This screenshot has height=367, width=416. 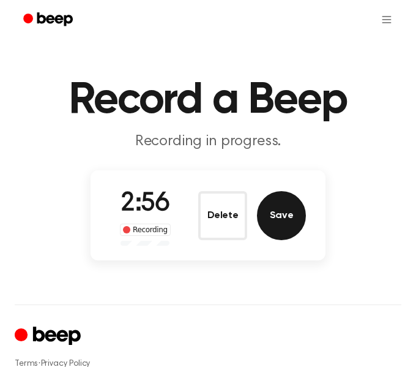 I want to click on span: 2:56, so click(x=145, y=204).